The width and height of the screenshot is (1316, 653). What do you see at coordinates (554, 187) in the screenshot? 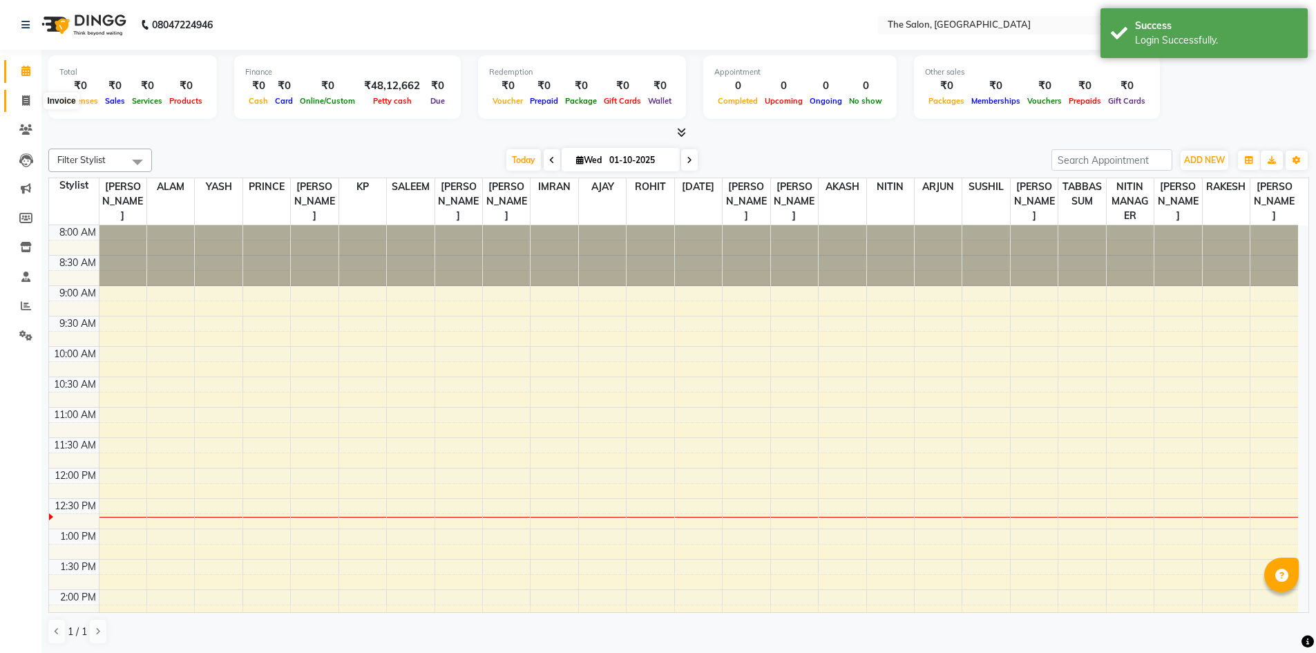
I see `span: IMRAN` at bounding box center [554, 187].